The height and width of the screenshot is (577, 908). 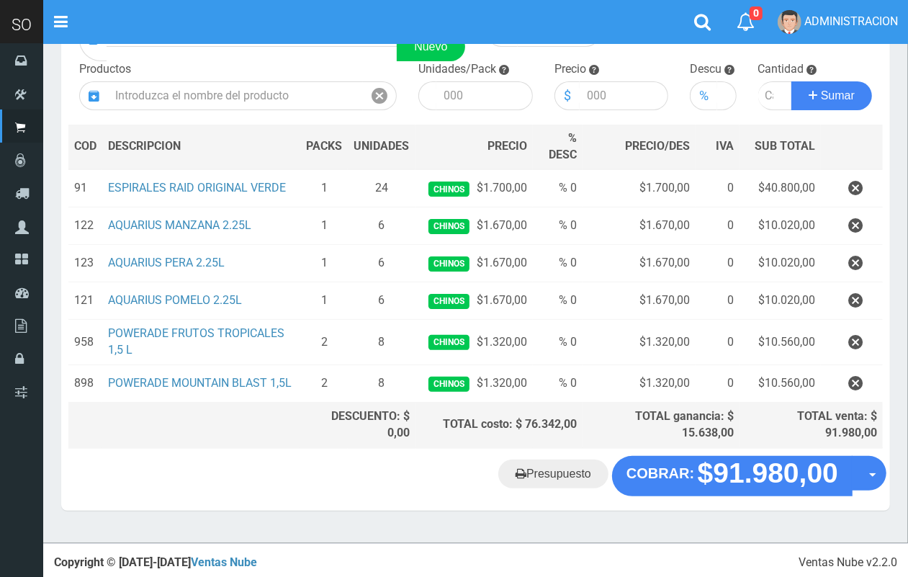 I want to click on th: DES, so click(x=201, y=147).